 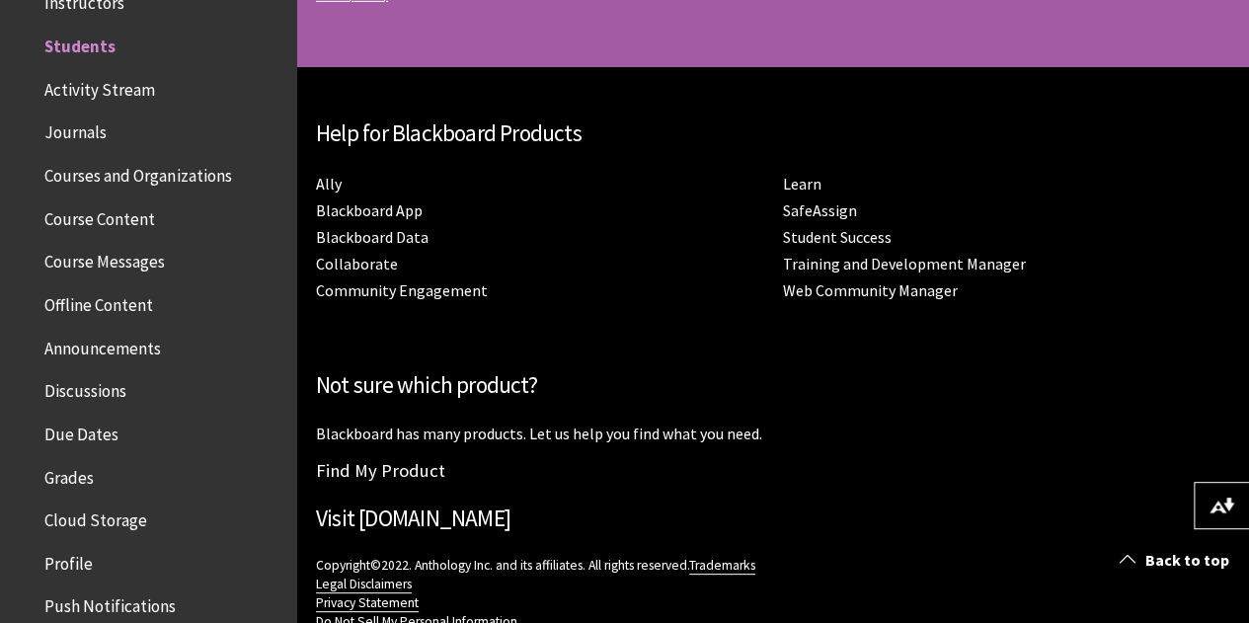 I want to click on span: Cloud Storage, so click(x=96, y=516).